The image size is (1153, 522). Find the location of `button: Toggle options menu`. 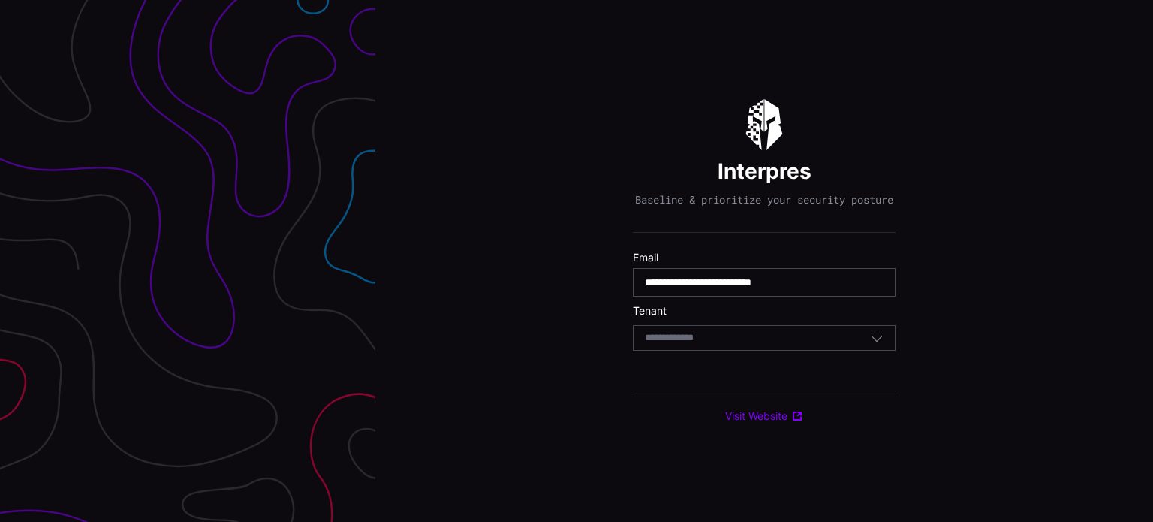

button: Toggle options menu is located at coordinates (877, 338).